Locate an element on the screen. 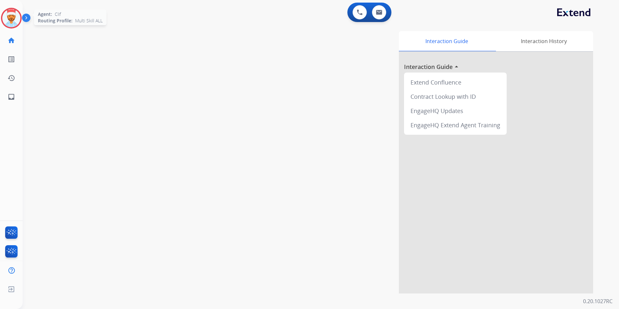 Image resolution: width=619 pixels, height=309 pixels. div: Contract Lookup with ID is located at coordinates (455, 97).